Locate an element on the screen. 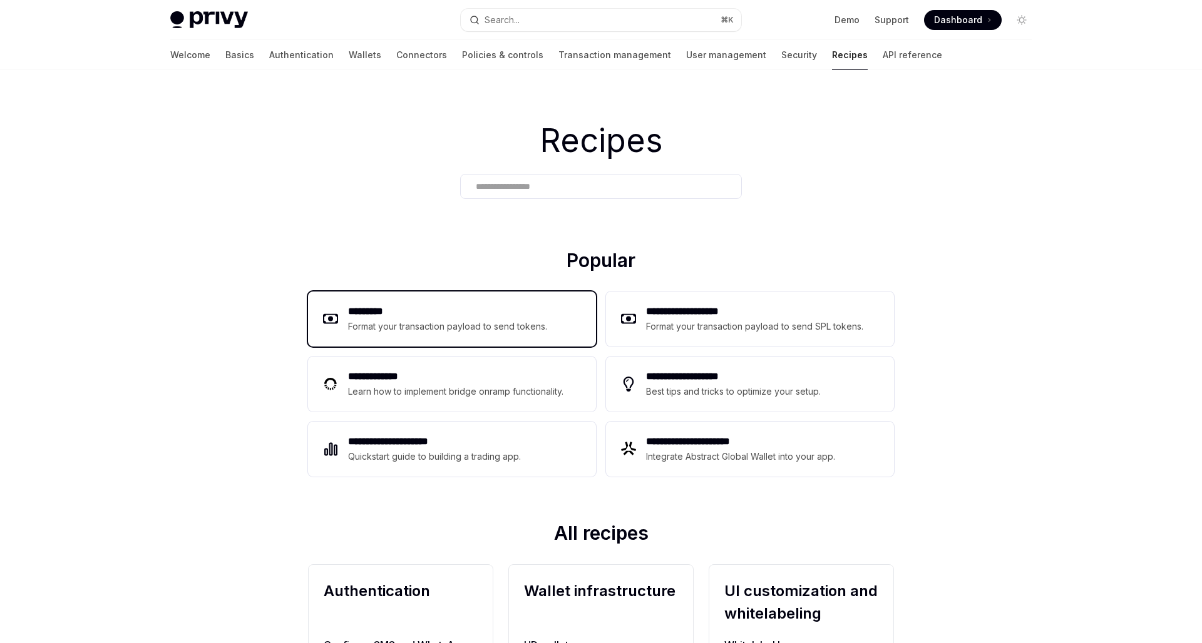 The width and height of the screenshot is (1202, 643). div: Format your transaction payload to send tokens. is located at coordinates (447, 327).